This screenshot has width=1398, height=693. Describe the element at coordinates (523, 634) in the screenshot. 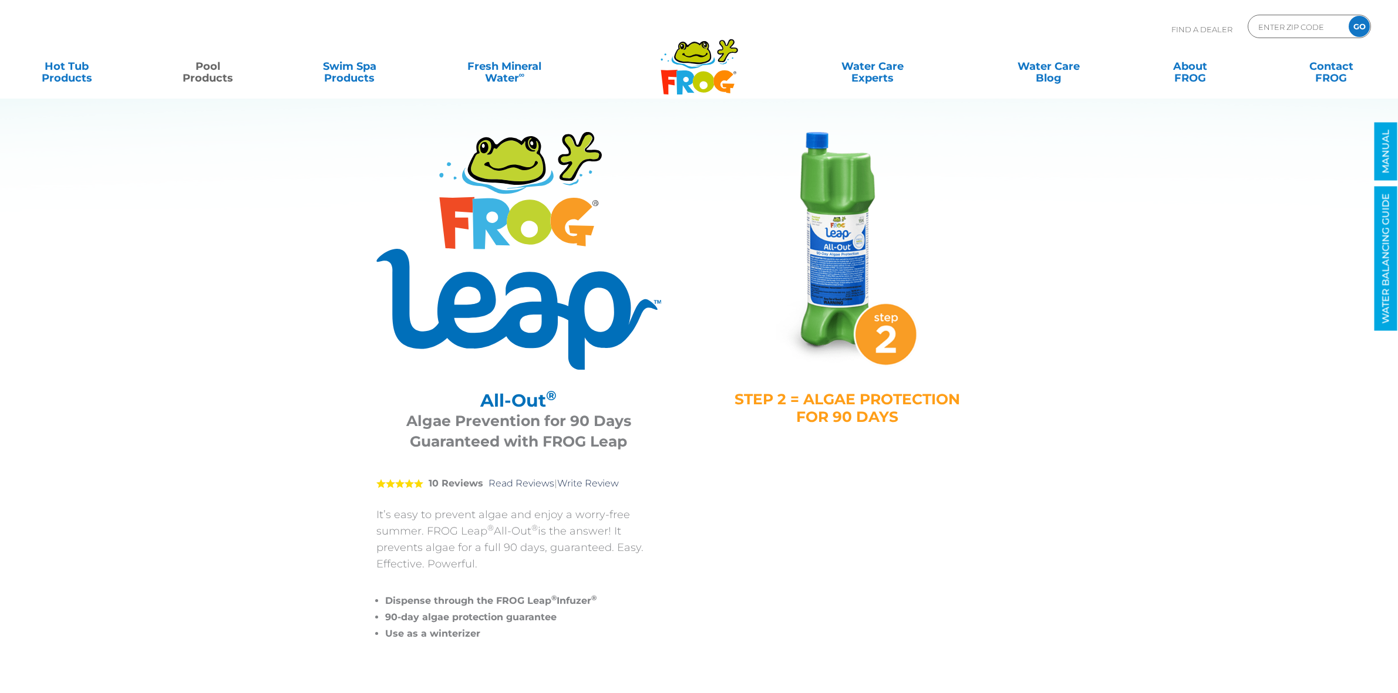

I see `li: Use as a winterizer` at that location.